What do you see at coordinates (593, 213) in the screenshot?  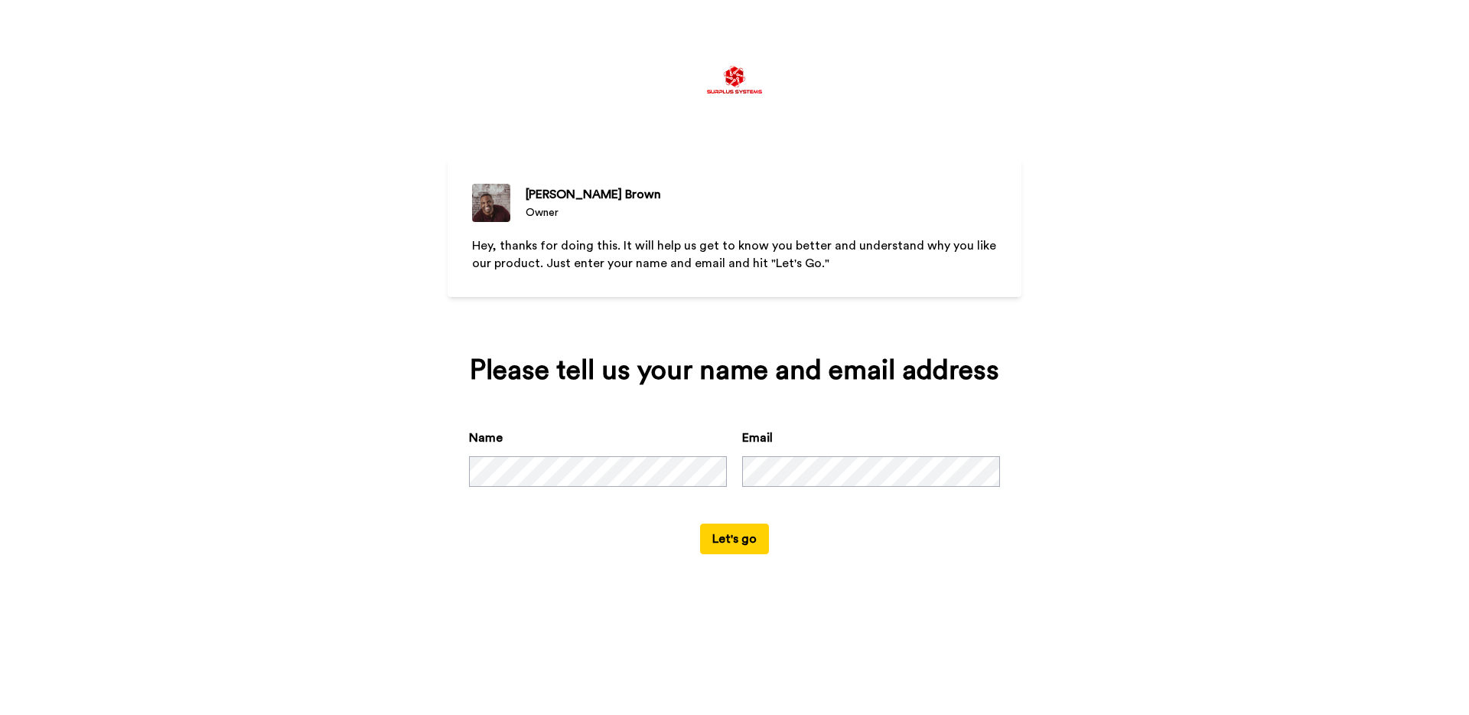 I see `div: Owner` at bounding box center [593, 213].